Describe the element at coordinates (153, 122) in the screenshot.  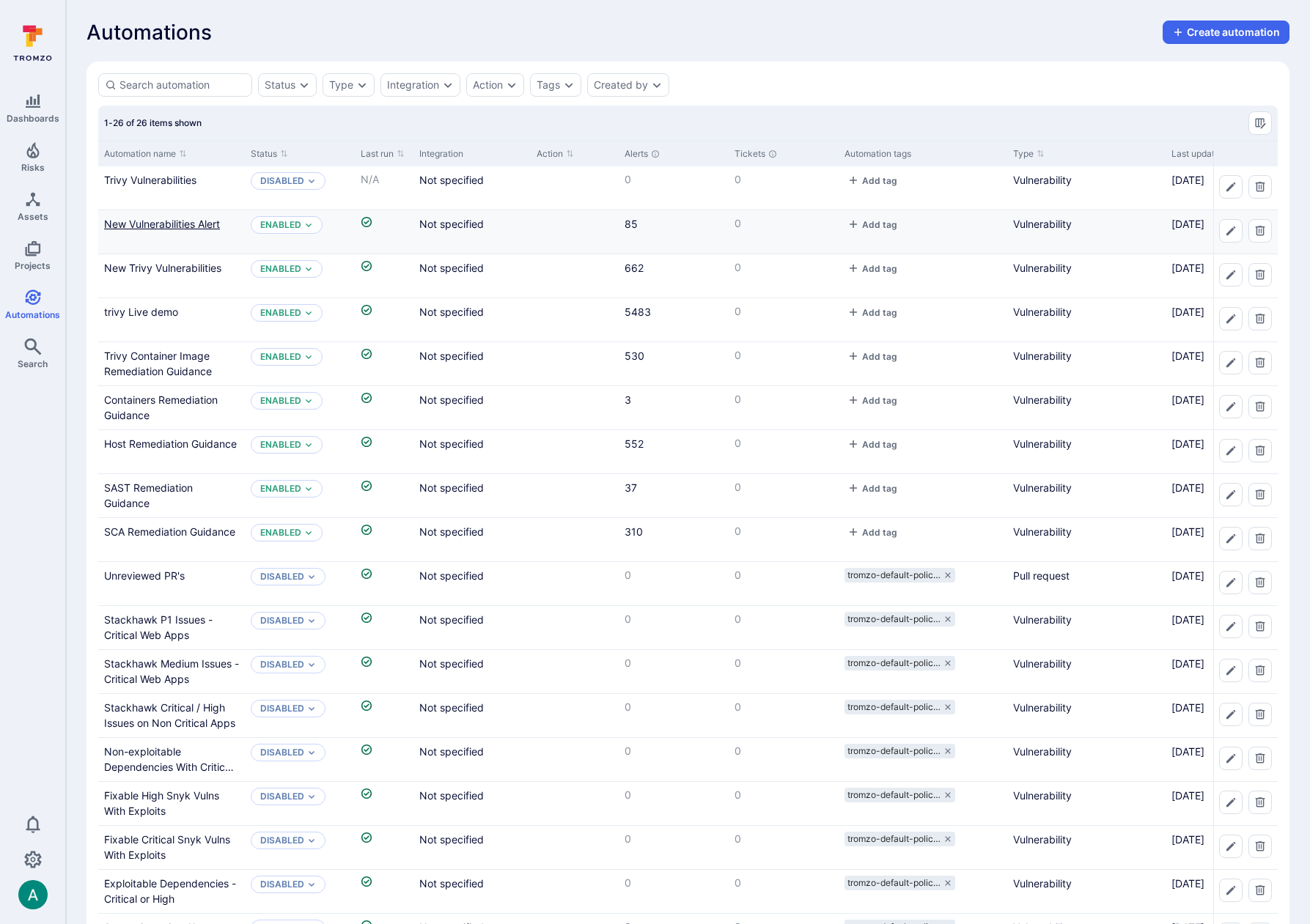
I see `span: 1-26 of 26 items shown` at that location.